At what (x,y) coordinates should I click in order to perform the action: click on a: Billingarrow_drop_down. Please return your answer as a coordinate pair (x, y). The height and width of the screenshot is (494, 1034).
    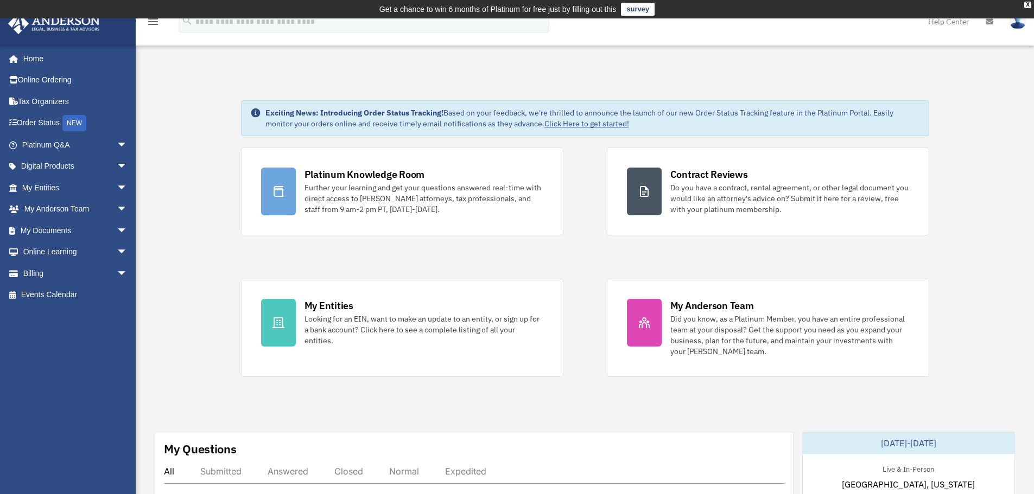
    Looking at the image, I should click on (75, 273).